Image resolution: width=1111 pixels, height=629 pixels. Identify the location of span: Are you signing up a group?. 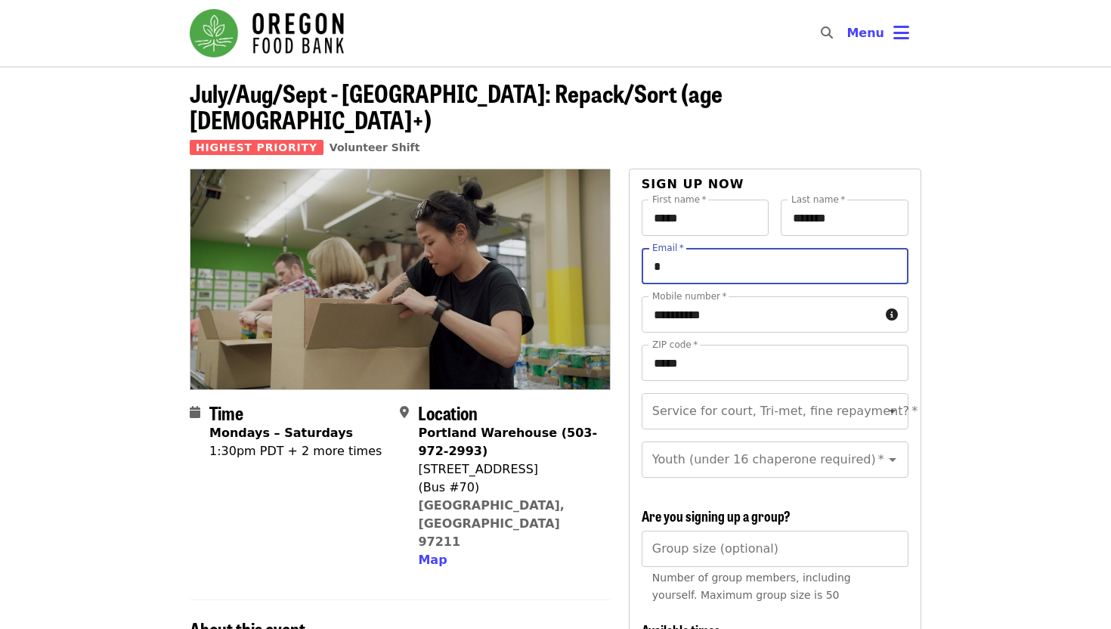
(715, 515).